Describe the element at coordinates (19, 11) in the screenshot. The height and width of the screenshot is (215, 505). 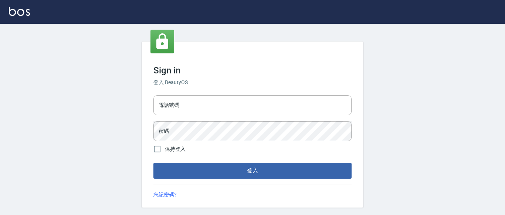
I see `img: Logo` at that location.